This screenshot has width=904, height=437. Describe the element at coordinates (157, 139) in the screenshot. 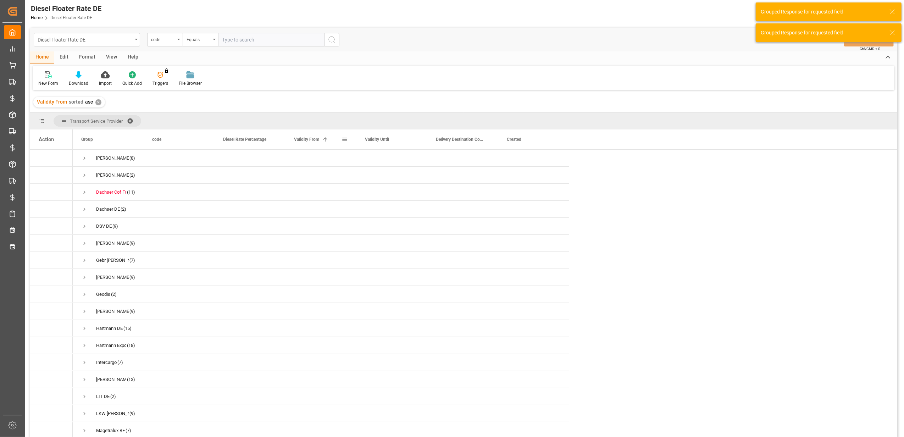

I see `span: code` at that location.